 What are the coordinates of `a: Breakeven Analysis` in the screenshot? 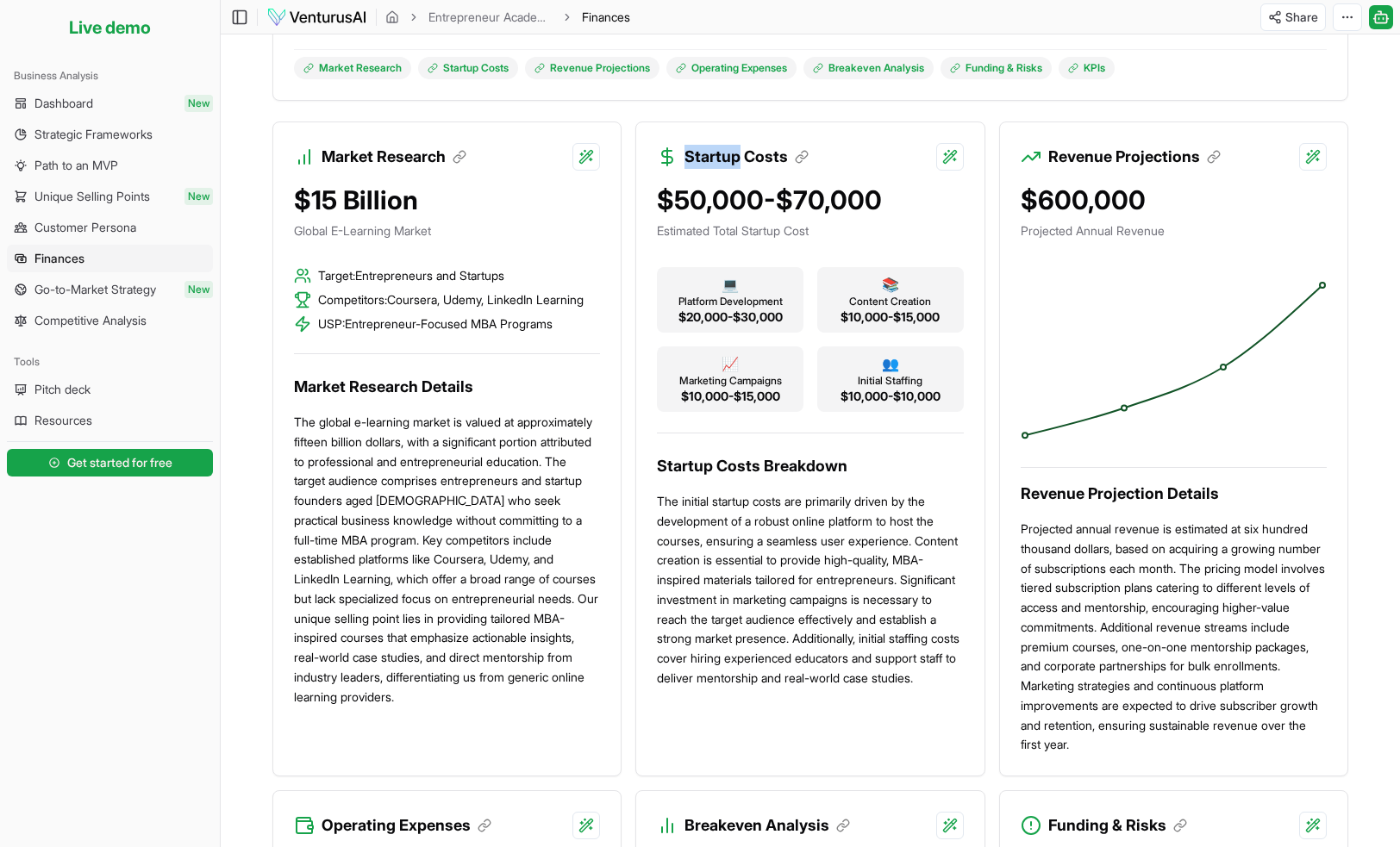 It's located at (868, 68).